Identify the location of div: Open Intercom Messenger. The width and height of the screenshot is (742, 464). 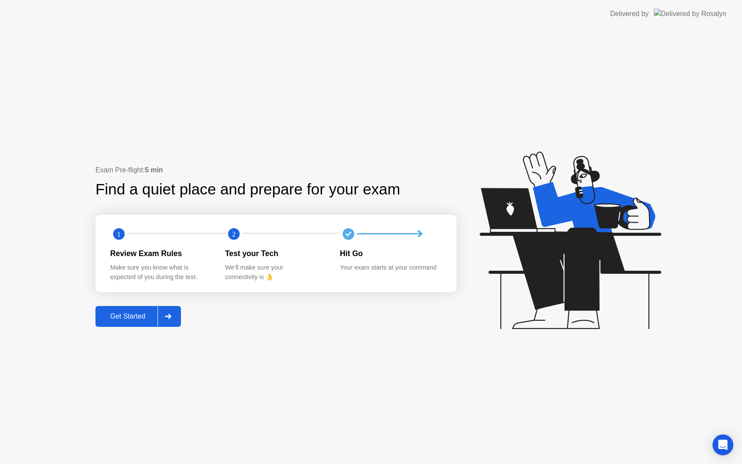
(723, 445).